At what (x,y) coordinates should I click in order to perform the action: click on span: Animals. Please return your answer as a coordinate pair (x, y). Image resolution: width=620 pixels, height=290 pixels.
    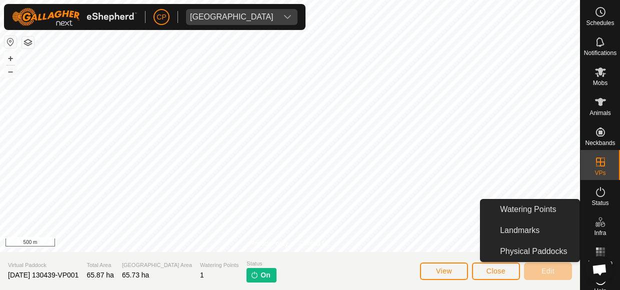
    Looking at the image, I should click on (600, 113).